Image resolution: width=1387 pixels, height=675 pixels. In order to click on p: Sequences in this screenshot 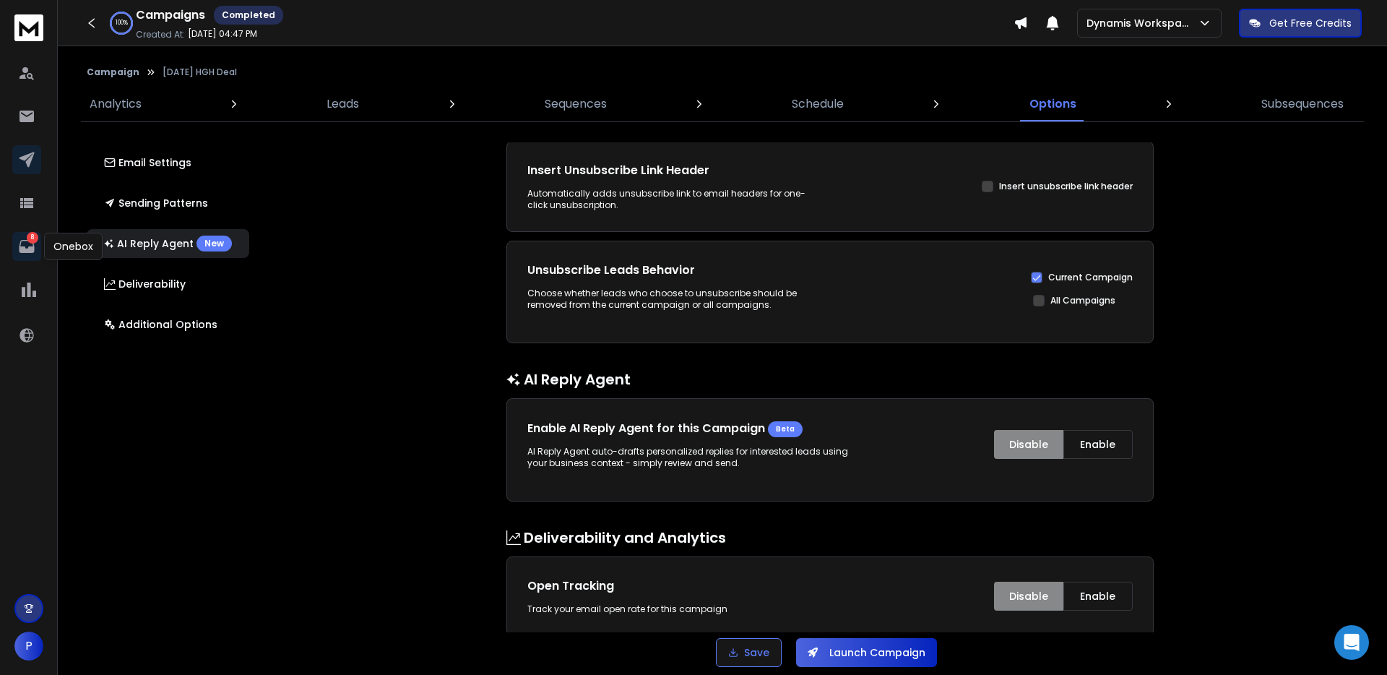, I will do `click(576, 104)`.